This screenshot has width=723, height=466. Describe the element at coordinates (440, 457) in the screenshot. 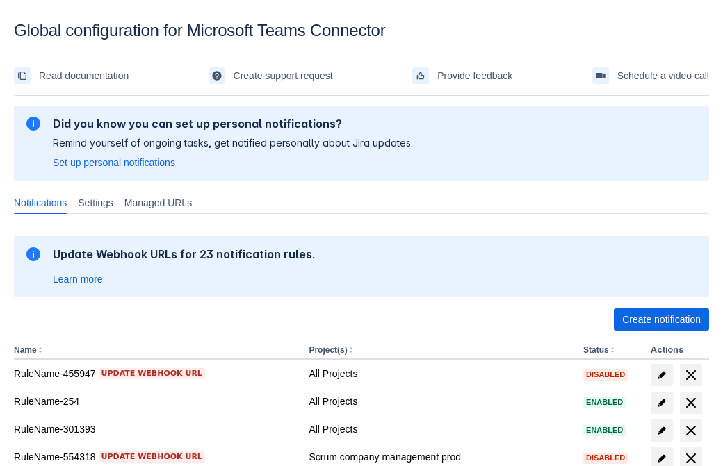

I see `div: Scrum company management prod` at that location.